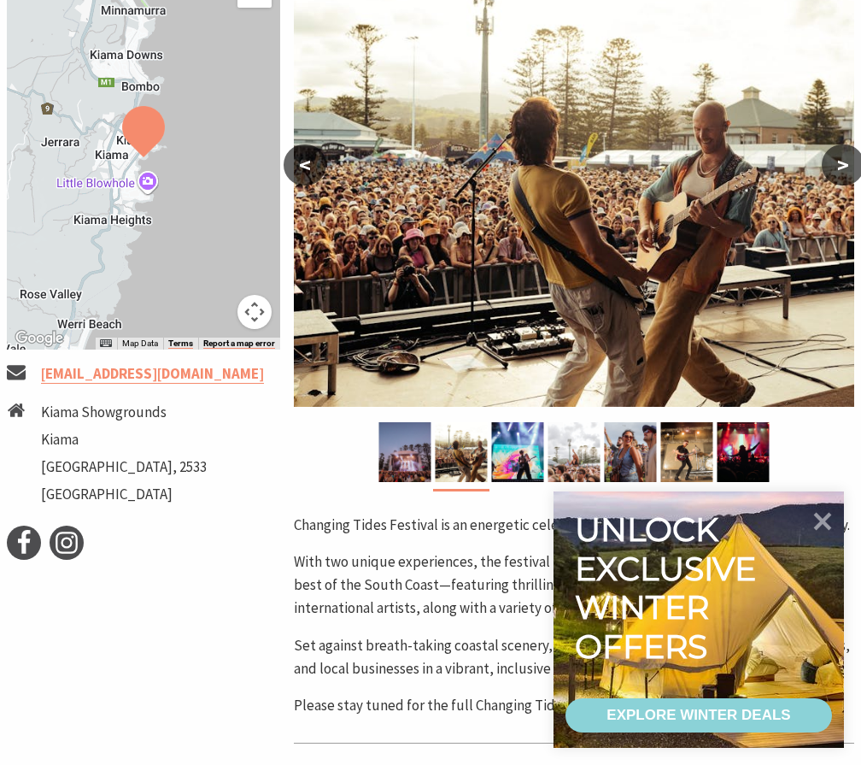 This screenshot has width=861, height=765. What do you see at coordinates (574, 657) in the screenshot?
I see `p: Set against breath-taking coastal scenery, the festival unites artists, people of all abilities, ...` at bounding box center [574, 657].